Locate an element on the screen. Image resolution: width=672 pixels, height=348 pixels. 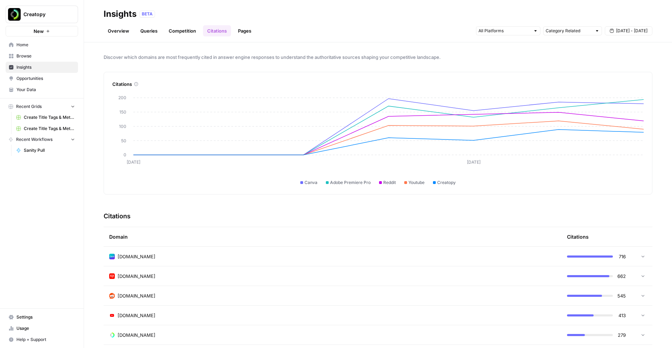
a: Pages is located at coordinates (245, 31).